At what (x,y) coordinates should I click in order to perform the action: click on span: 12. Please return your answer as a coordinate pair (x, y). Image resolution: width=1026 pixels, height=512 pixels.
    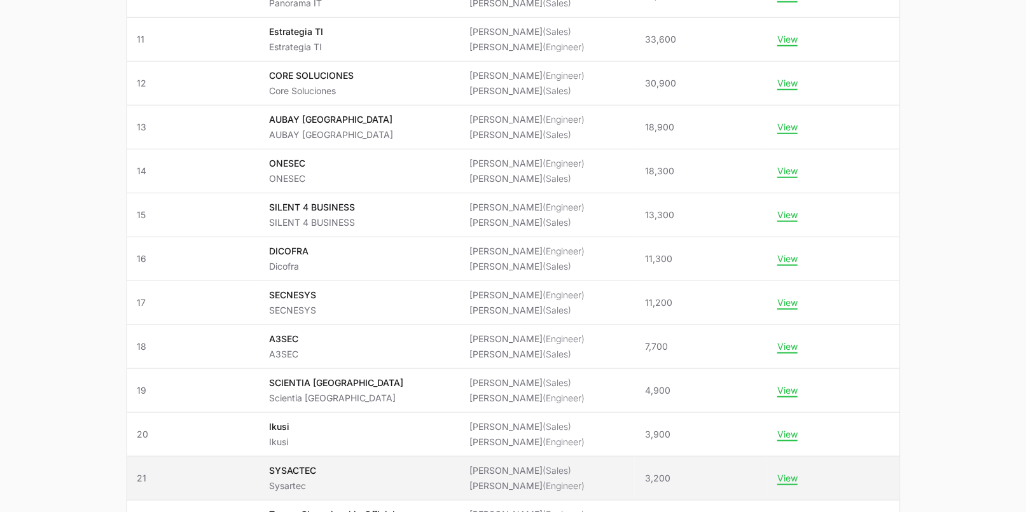
    Looking at the image, I should click on (193, 83).